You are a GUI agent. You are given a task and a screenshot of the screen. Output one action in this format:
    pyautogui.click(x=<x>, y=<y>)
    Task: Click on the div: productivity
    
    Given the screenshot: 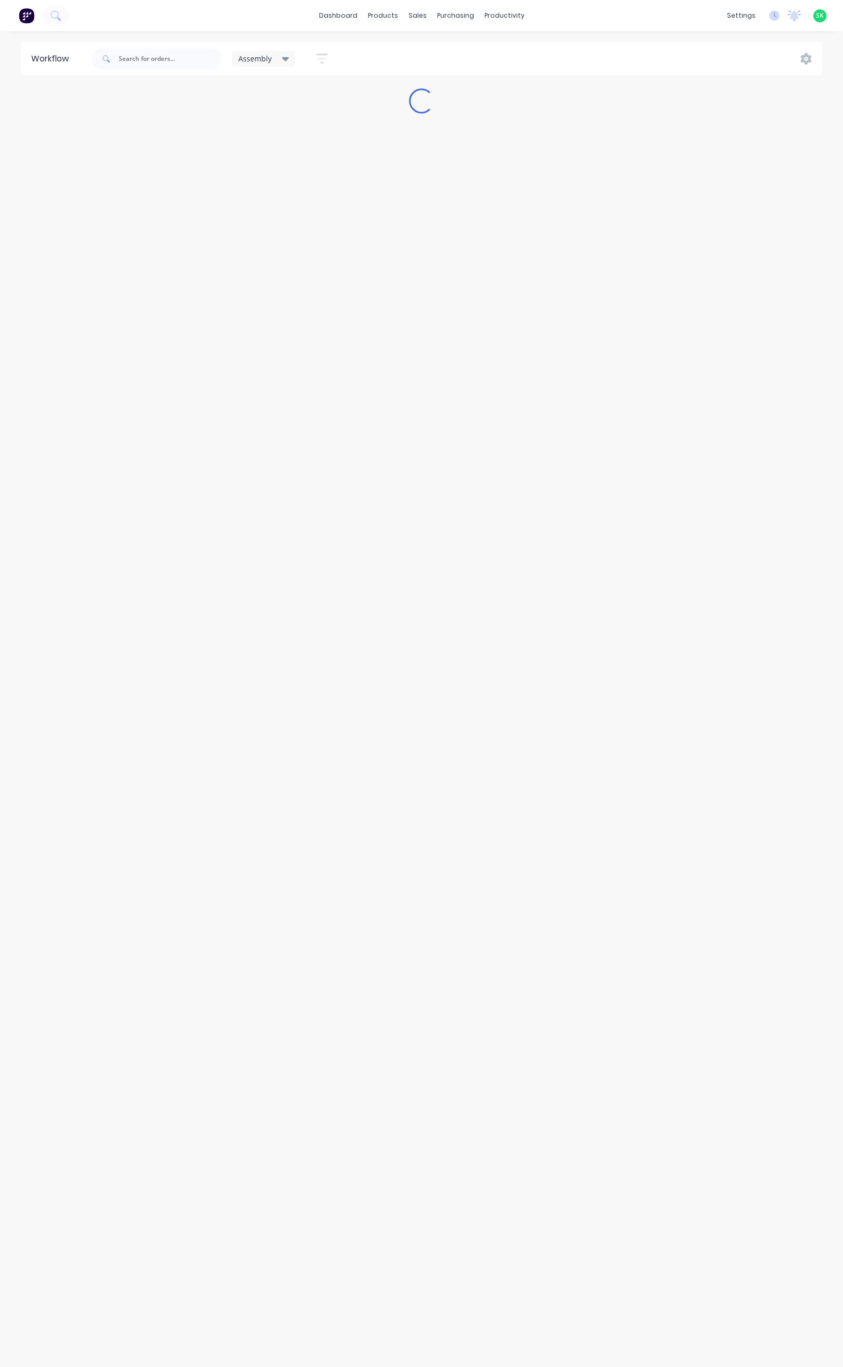 What is the action you would take?
    pyautogui.click(x=505, y=16)
    